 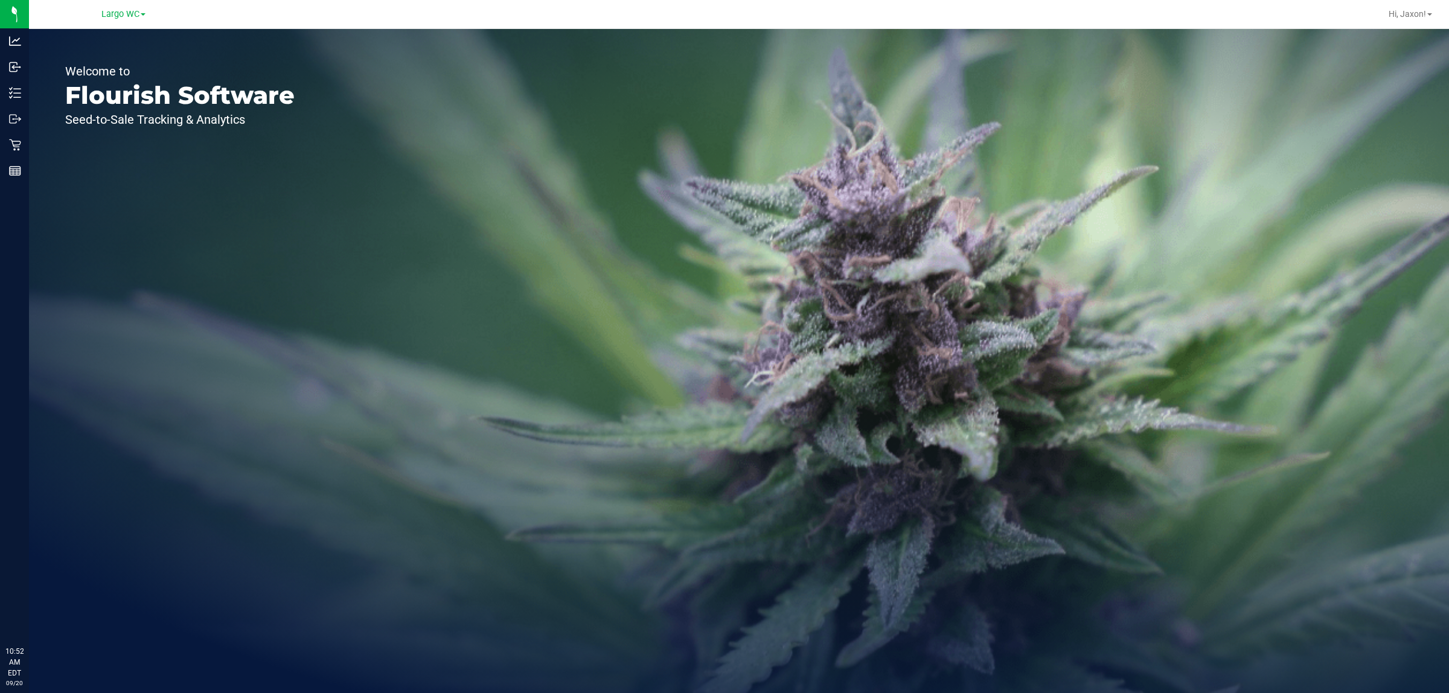 I want to click on span: Hi, Jaxon!, so click(x=1408, y=14).